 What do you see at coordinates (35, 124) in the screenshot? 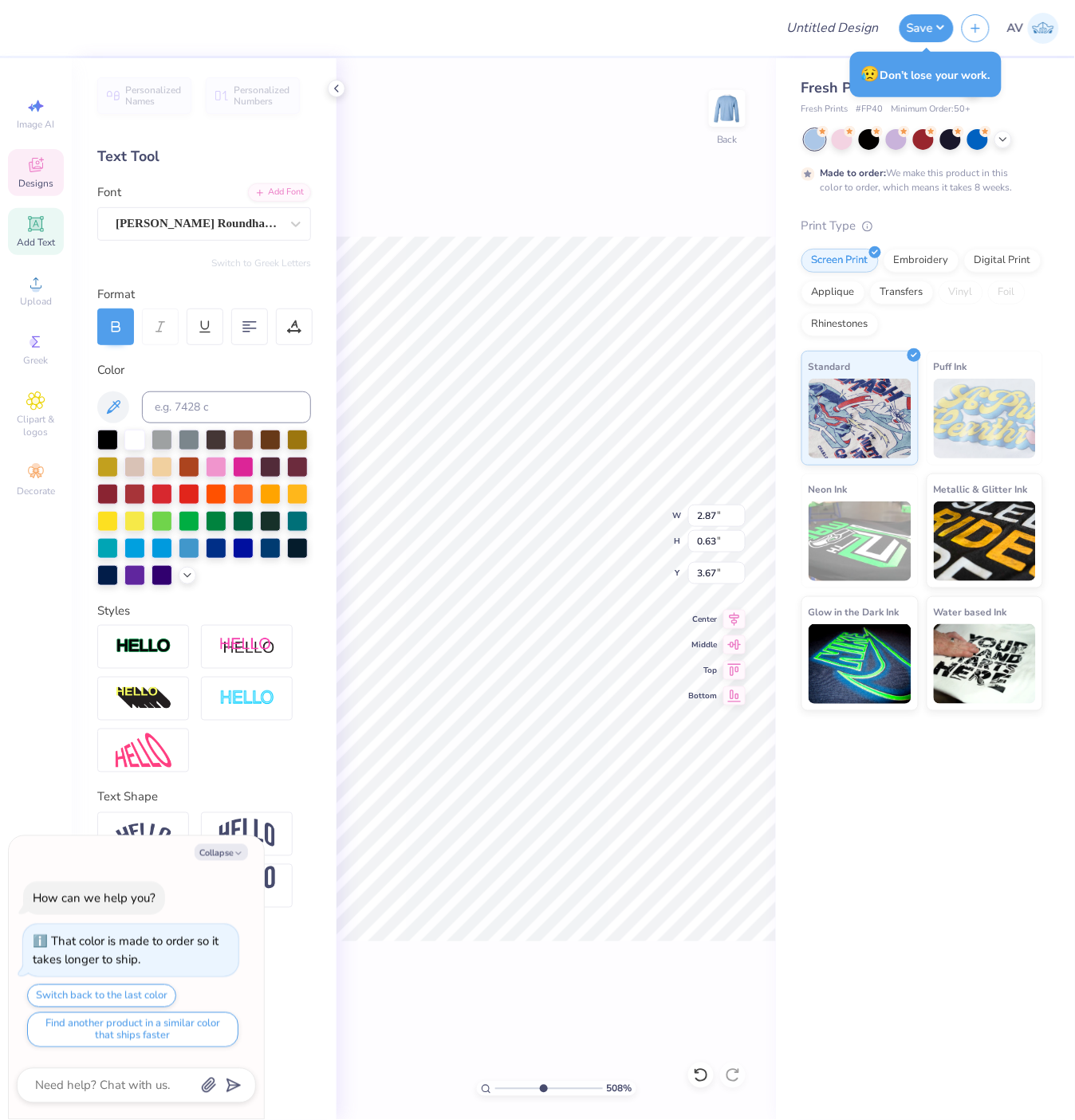
I see `span: Image AI` at bounding box center [35, 124].